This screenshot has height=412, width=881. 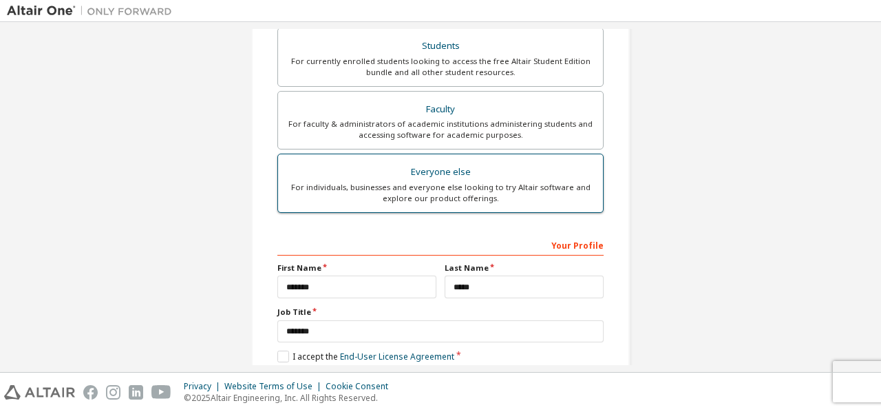 I want to click on label: First Name, so click(x=357, y=268).